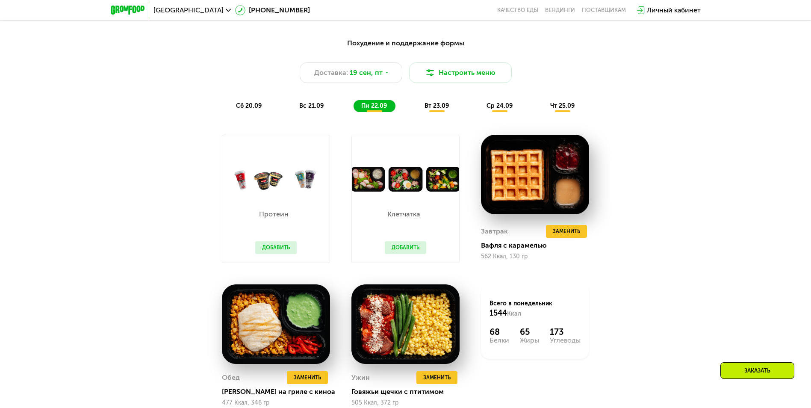  I want to click on div: 173, so click(565, 332).